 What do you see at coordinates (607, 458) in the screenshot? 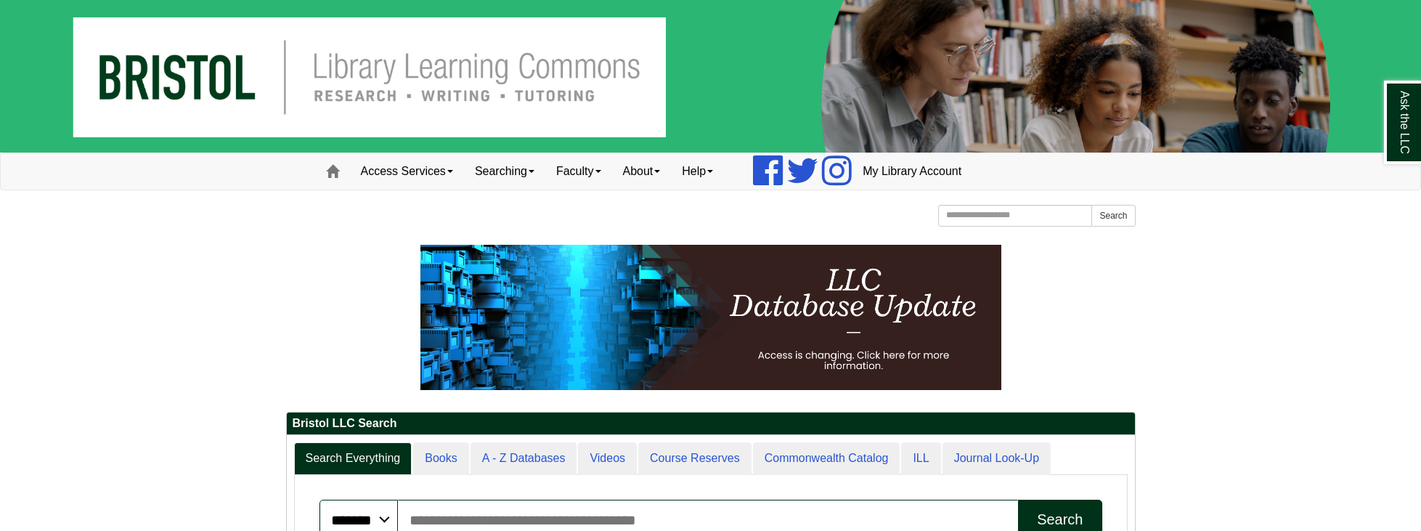
I see `a: Videos` at bounding box center [607, 458].